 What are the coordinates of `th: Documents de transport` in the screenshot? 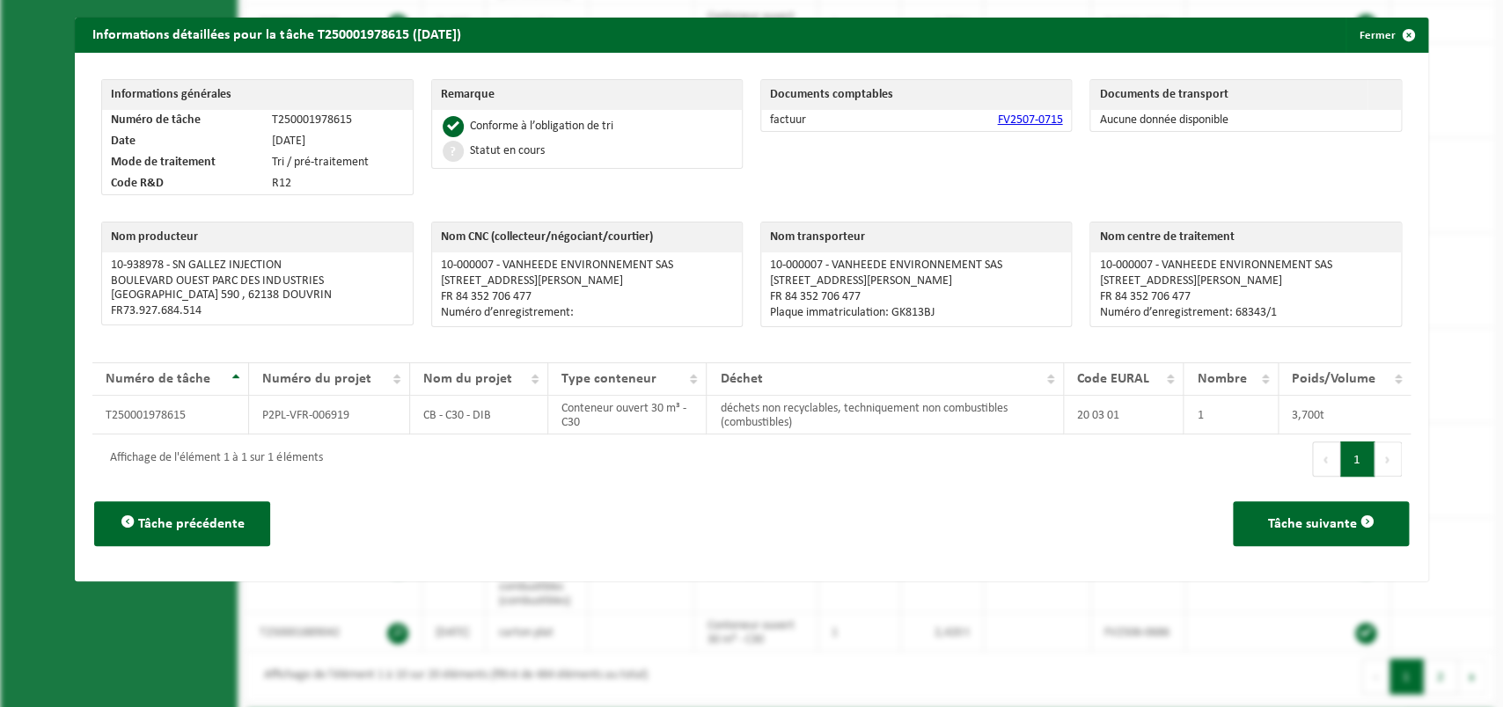 It's located at (1228, 95).